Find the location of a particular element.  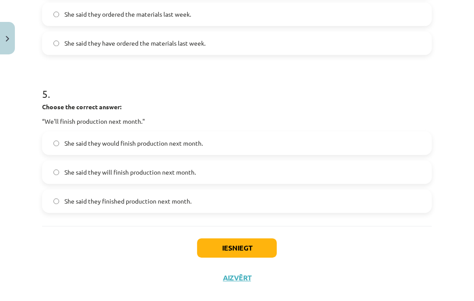

span: She said they ordered the materials last week. is located at coordinates (128, 14).